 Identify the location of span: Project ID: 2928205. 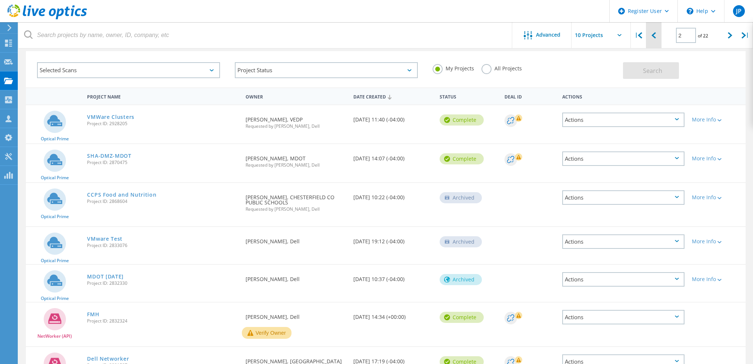
(162, 124).